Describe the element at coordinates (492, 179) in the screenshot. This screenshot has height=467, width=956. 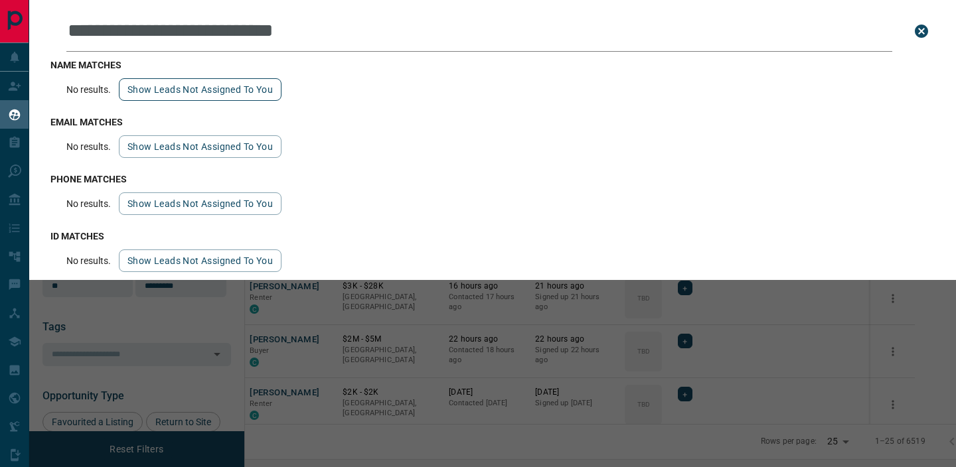
I see `h3: phone matches` at that location.